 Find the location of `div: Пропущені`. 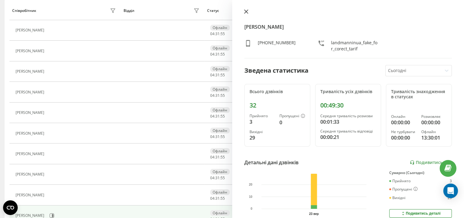

div: Пропущені is located at coordinates (403, 189).